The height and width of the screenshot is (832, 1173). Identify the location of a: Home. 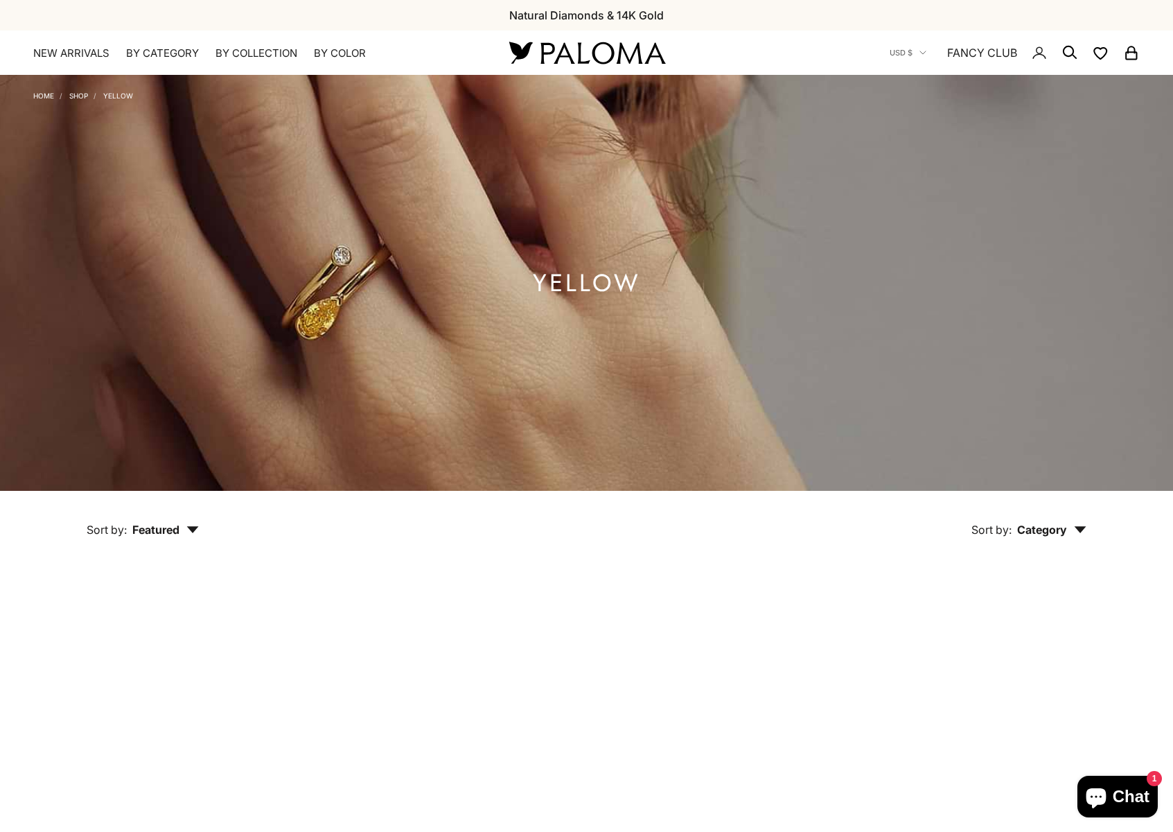
(44, 96).